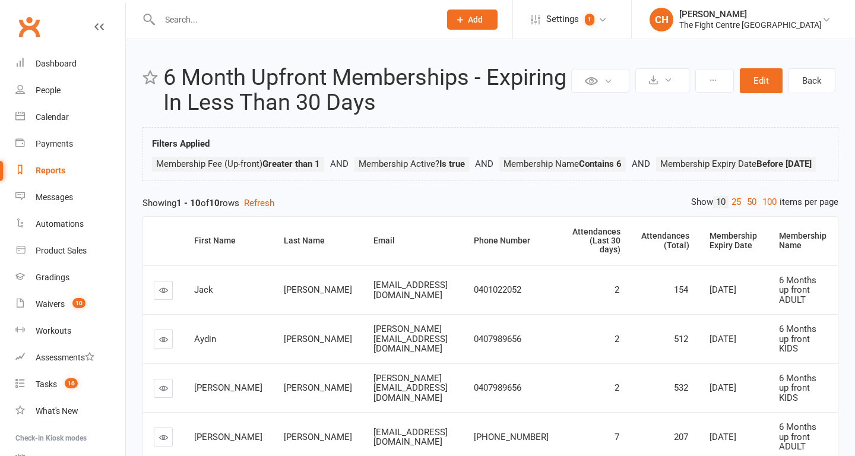 This screenshot has height=456, width=855. Describe the element at coordinates (291, 164) in the screenshot. I see `strong: Greater than 1` at that location.